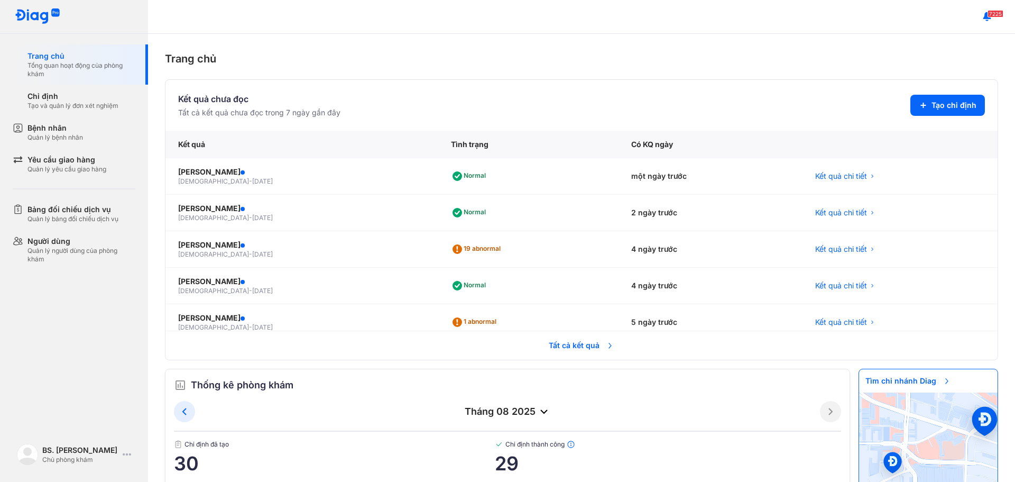 This screenshot has width=1015, height=482. Describe the element at coordinates (178, 444) in the screenshot. I see `img: document.50c4cfd0.svg` at that location.